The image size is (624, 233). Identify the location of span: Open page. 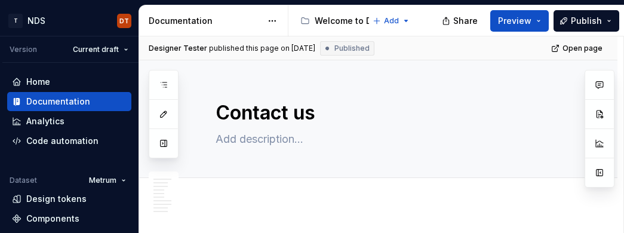
(582, 48).